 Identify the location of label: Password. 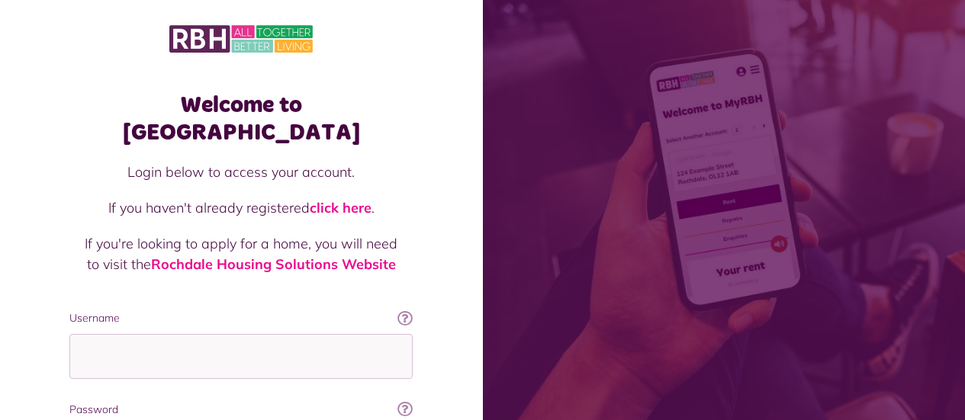
(241, 410).